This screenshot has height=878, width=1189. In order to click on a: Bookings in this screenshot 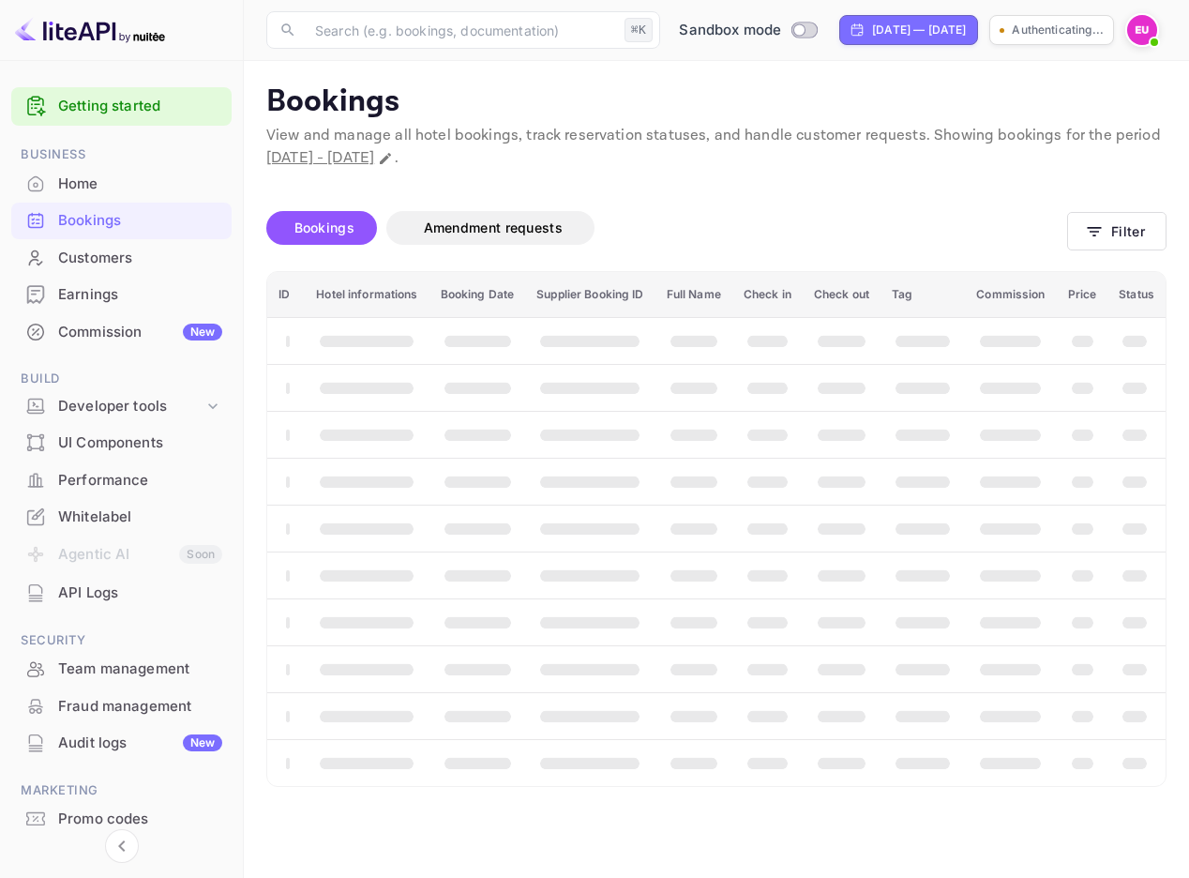, I will do `click(121, 219)`.